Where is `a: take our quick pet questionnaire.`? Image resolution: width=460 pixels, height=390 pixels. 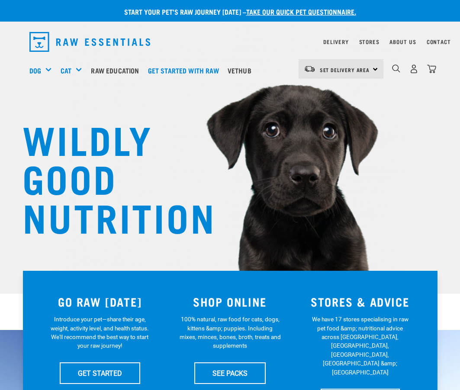 a: take our quick pet questionnaire. is located at coordinates (301, 11).